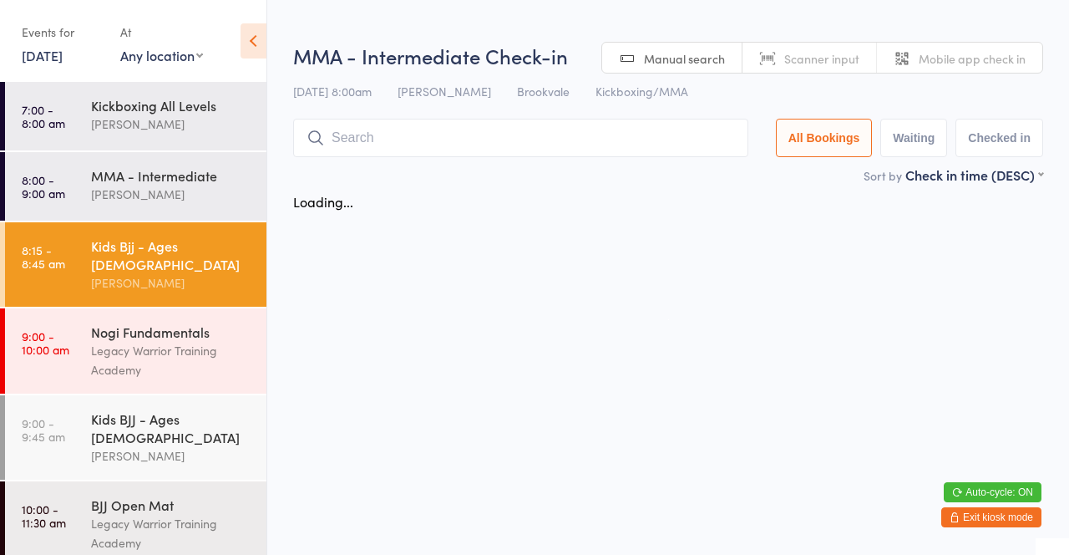 This screenshot has width=1069, height=555. What do you see at coordinates (822, 58) in the screenshot?
I see `span: Scanner input` at bounding box center [822, 58].